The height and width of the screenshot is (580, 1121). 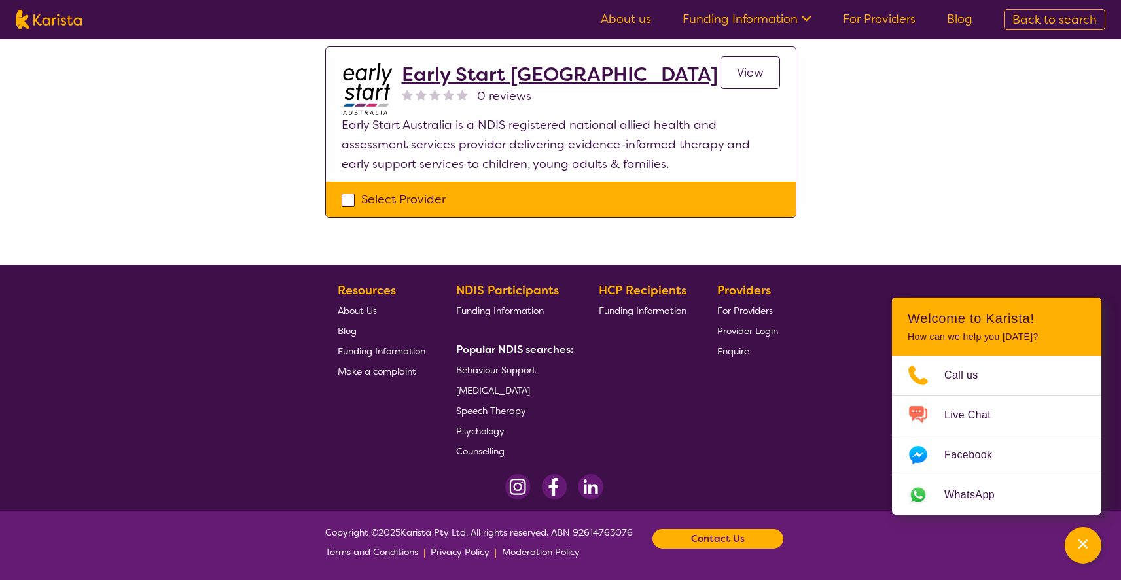 I want to click on span: Facebook, so click(x=976, y=455).